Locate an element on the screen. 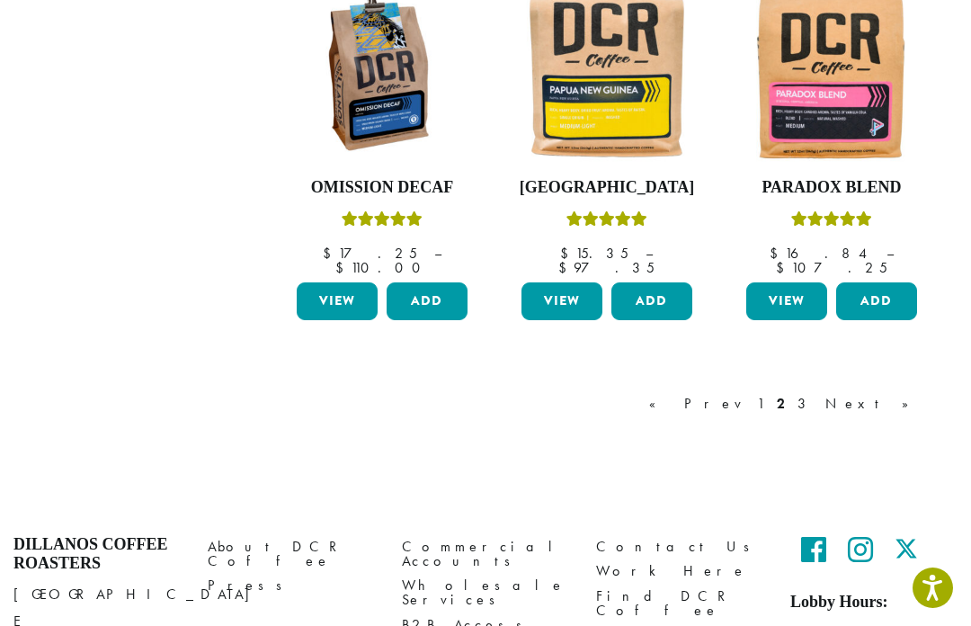  bdi: 16.84 is located at coordinates (819, 253).